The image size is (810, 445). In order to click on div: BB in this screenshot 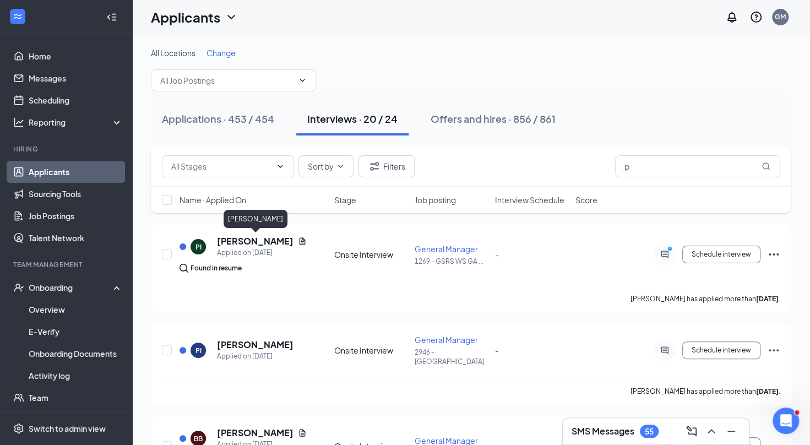, I will do `click(198, 438)`.